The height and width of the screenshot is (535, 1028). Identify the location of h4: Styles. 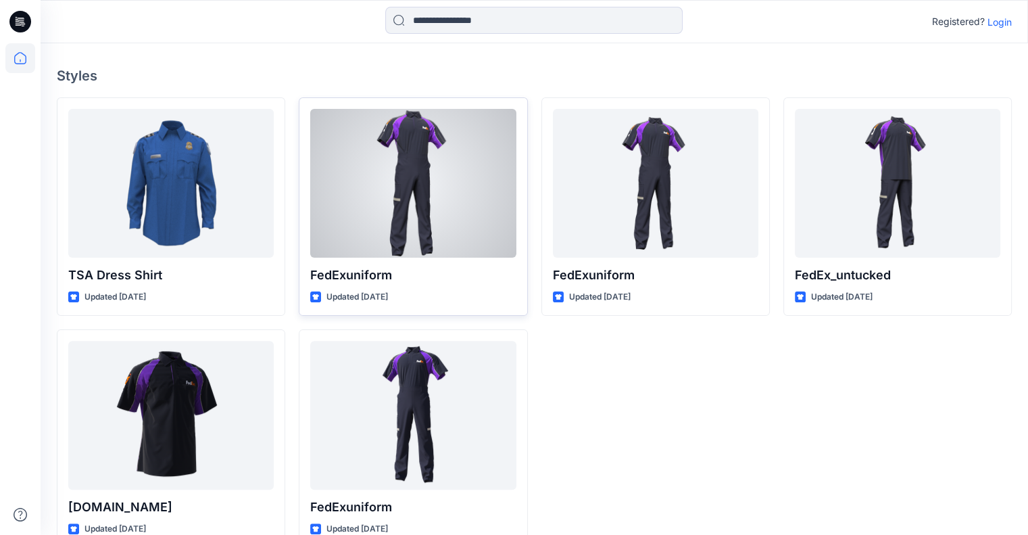
(534, 76).